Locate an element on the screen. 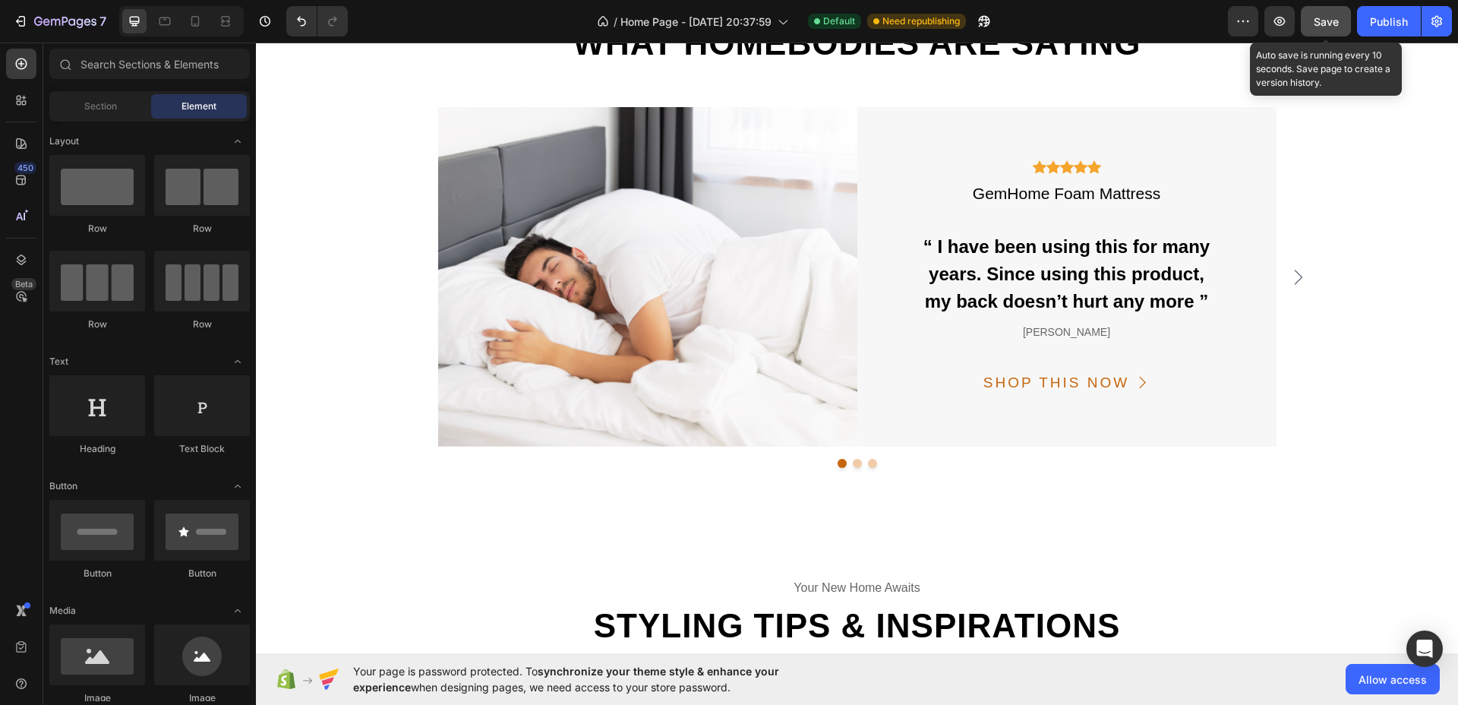 The width and height of the screenshot is (1458, 705). div: GemHome Foam Mattress is located at coordinates (811, 151).